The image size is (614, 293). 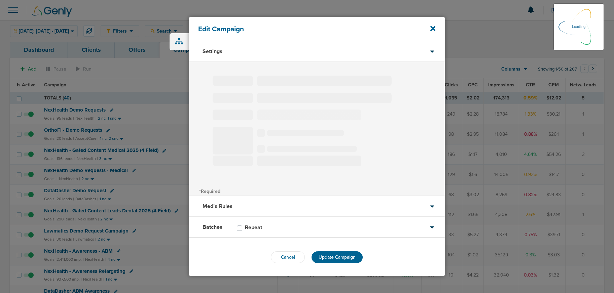 What do you see at coordinates (217, 207) in the screenshot?
I see `h3: Media Rules` at bounding box center [217, 207].